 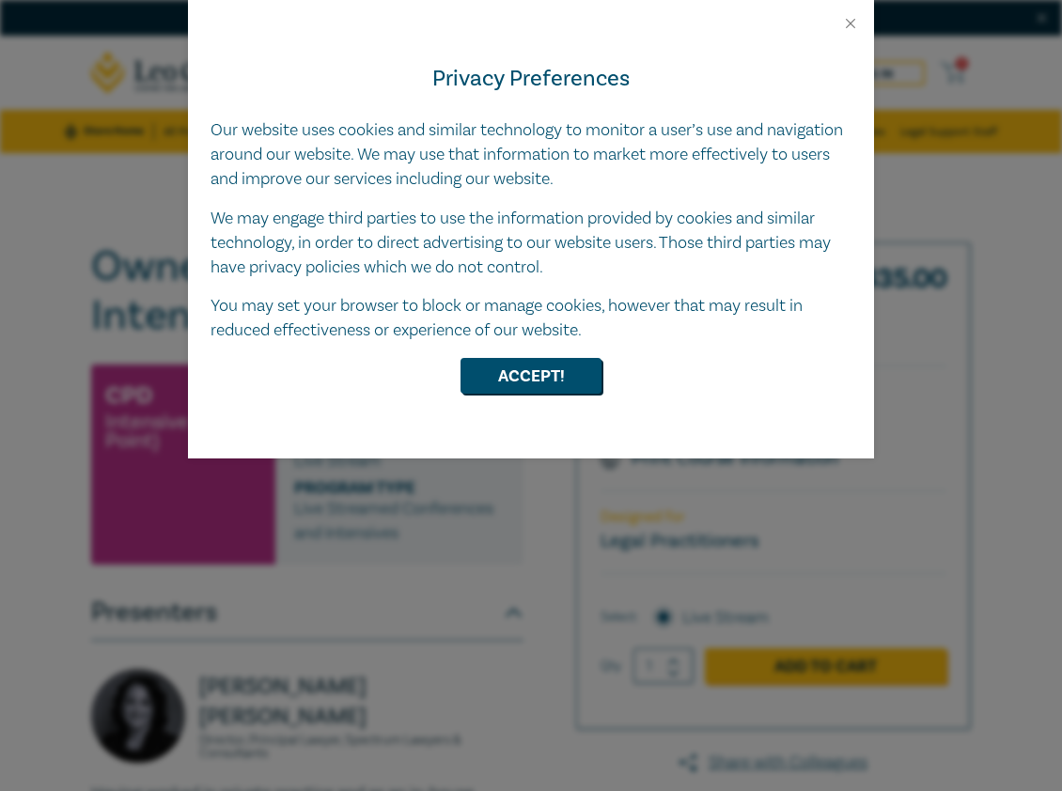 I want to click on p: You may set your browser to block or manage cookies, however that may result in reduced effective..., so click(x=531, y=319).